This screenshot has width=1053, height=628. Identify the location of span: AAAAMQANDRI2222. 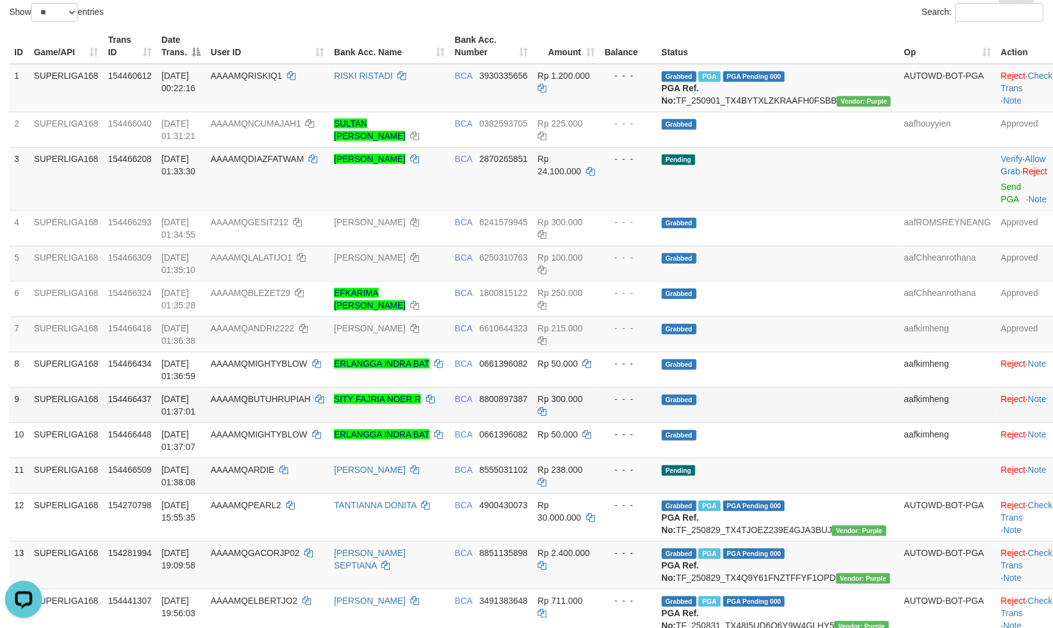
(252, 329).